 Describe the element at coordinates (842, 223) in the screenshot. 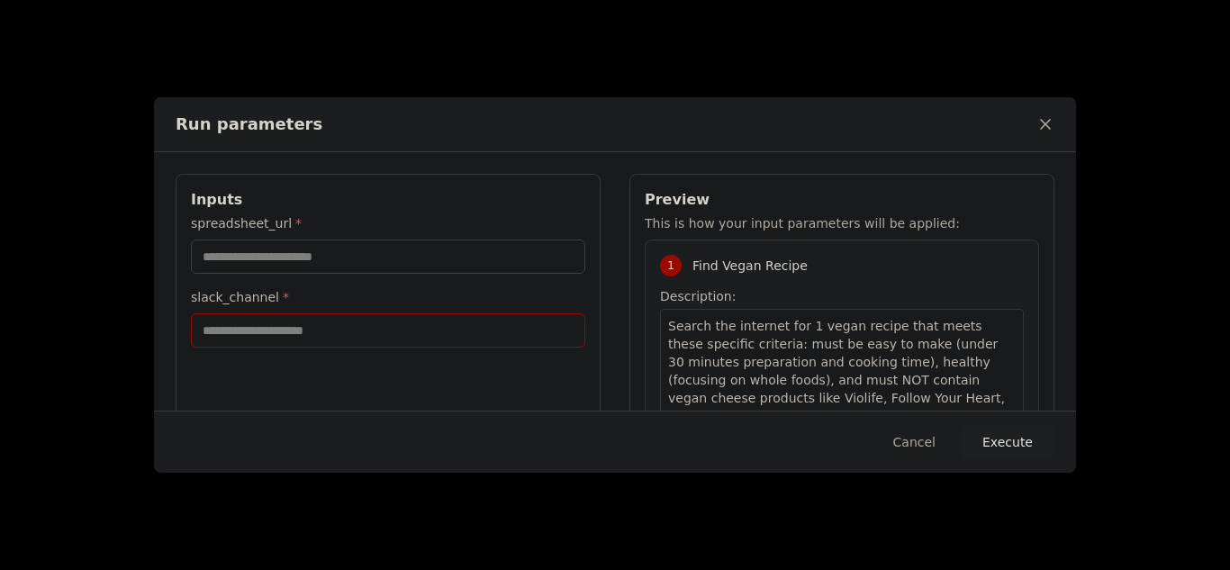

I see `p: This is how your input parameters will be applied:` at that location.